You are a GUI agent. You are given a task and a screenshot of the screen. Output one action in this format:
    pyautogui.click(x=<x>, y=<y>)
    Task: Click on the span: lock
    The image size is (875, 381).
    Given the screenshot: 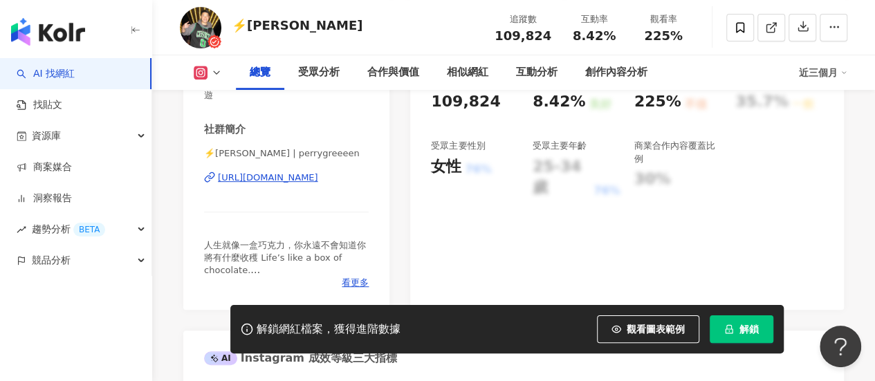 What is the action you would take?
    pyautogui.click(x=729, y=329)
    